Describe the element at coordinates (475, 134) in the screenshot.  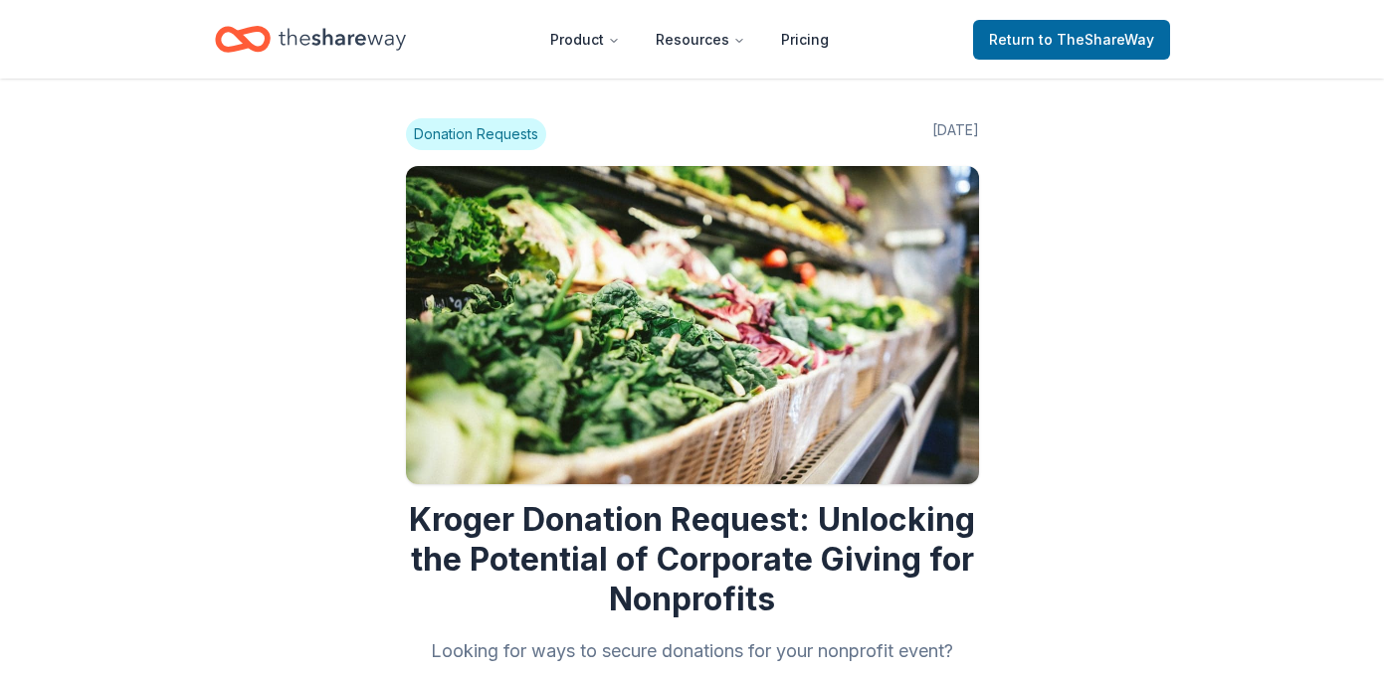
I see `span: Donation Requests` at that location.